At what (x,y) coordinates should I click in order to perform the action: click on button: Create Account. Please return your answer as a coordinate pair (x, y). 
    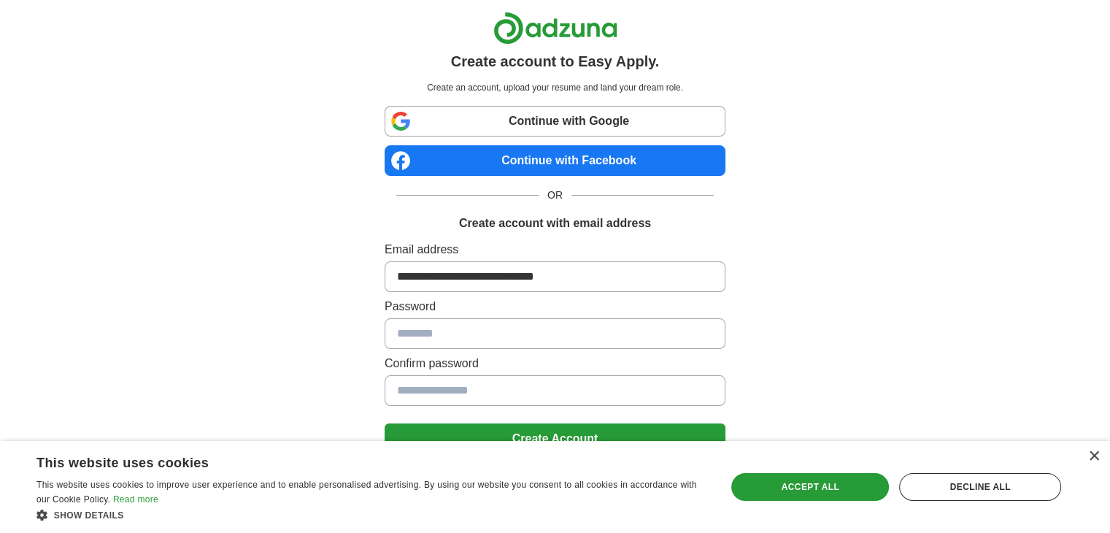
    Looking at the image, I should click on (555, 439).